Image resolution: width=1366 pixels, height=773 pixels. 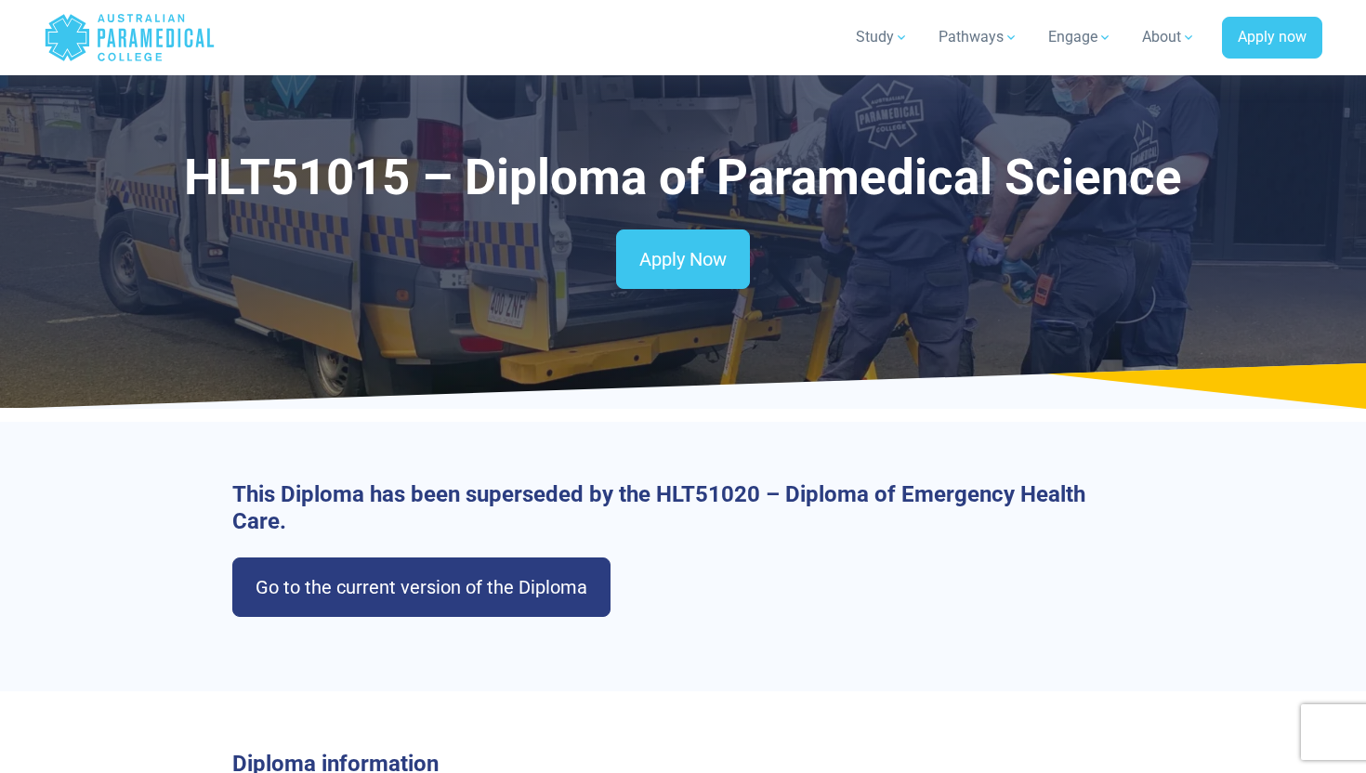 I want to click on a: Engage, so click(x=1080, y=37).